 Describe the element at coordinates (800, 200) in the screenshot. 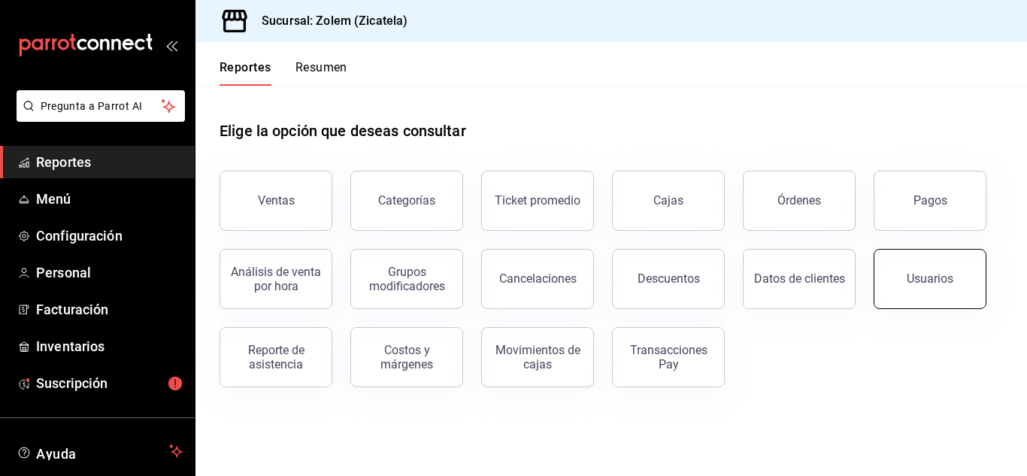

I see `div: Órdenes` at that location.